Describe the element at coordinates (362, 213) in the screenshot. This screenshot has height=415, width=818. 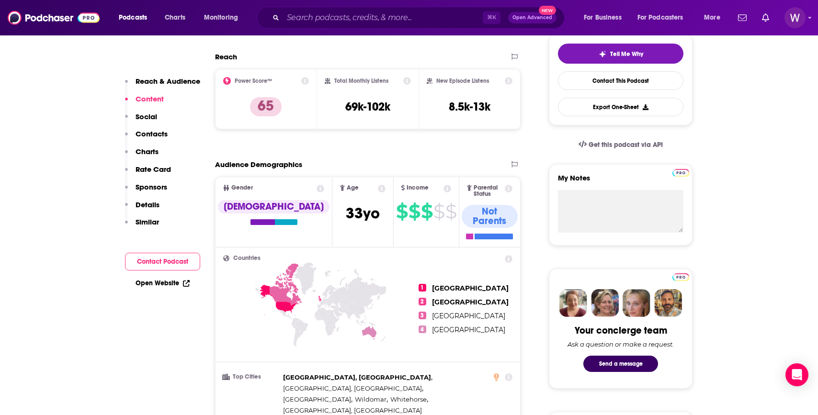
I see `span: 33 yo` at that location.